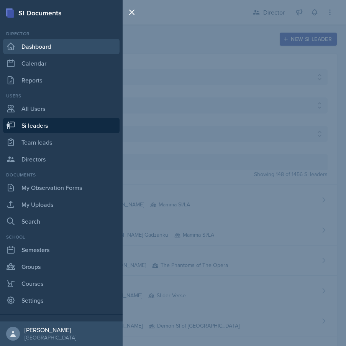 Image resolution: width=346 pixels, height=346 pixels. I want to click on a: Team leads, so click(61, 142).